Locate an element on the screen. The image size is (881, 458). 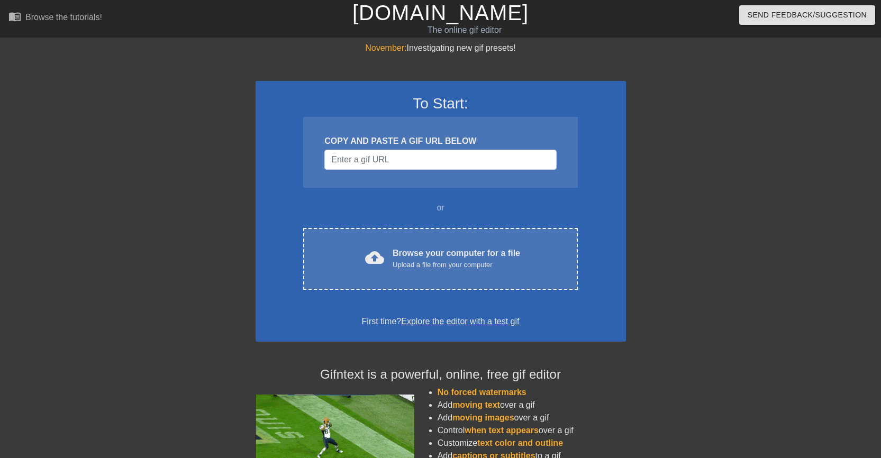
h4: Gifntext is a powerful, online, free gif editor is located at coordinates (441, 375).